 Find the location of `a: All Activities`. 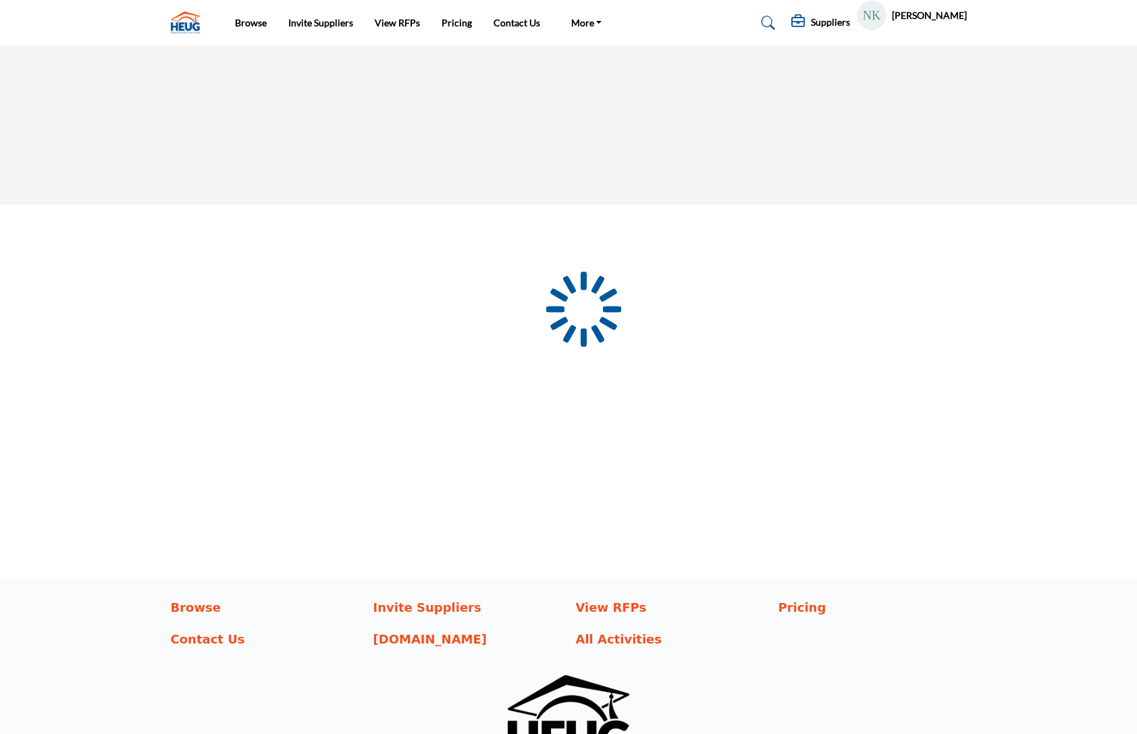

a: All Activities is located at coordinates (669, 638).